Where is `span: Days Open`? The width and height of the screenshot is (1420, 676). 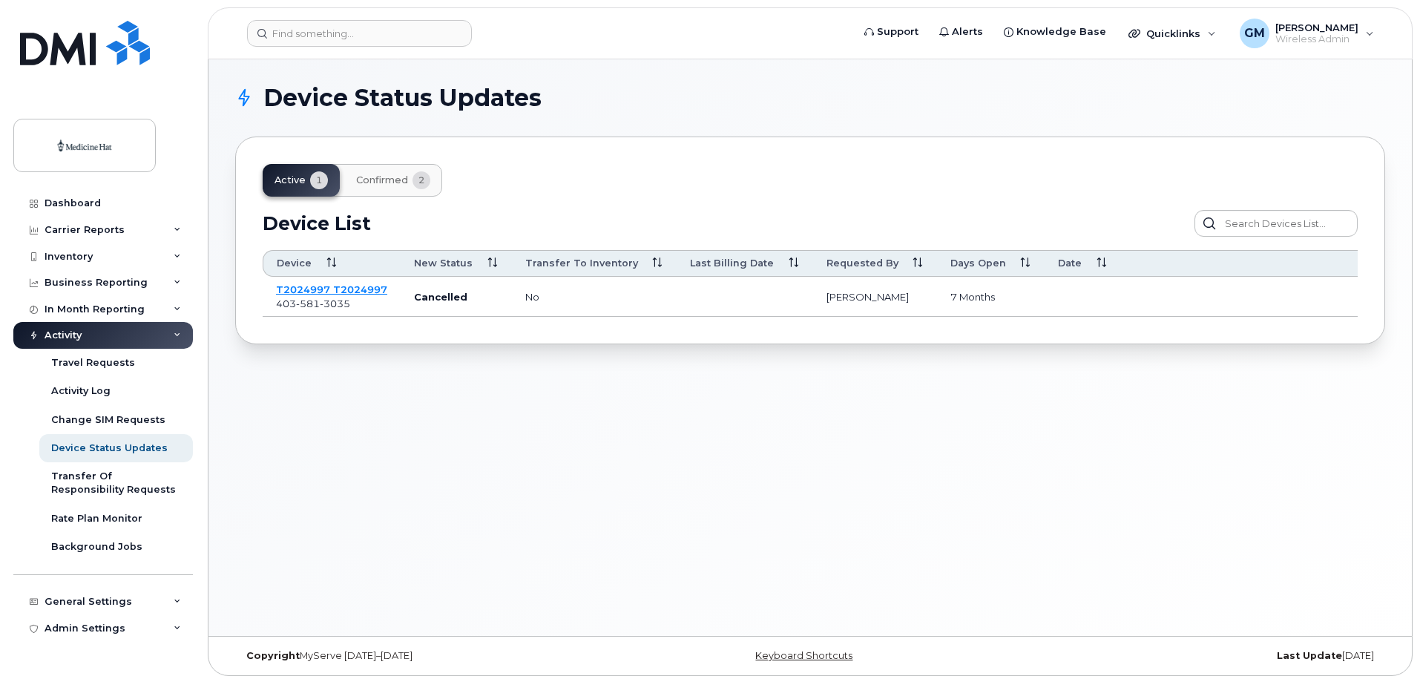
span: Days Open is located at coordinates (978, 263).